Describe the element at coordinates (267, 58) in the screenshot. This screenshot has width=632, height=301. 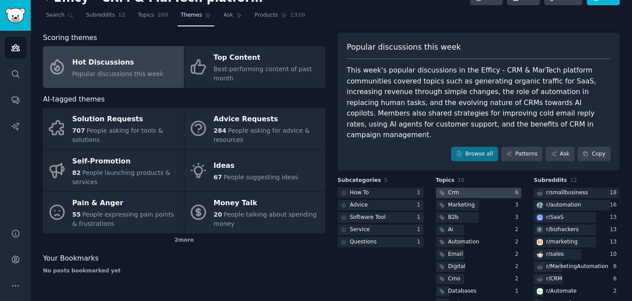
I see `div: Top Content` at that location.